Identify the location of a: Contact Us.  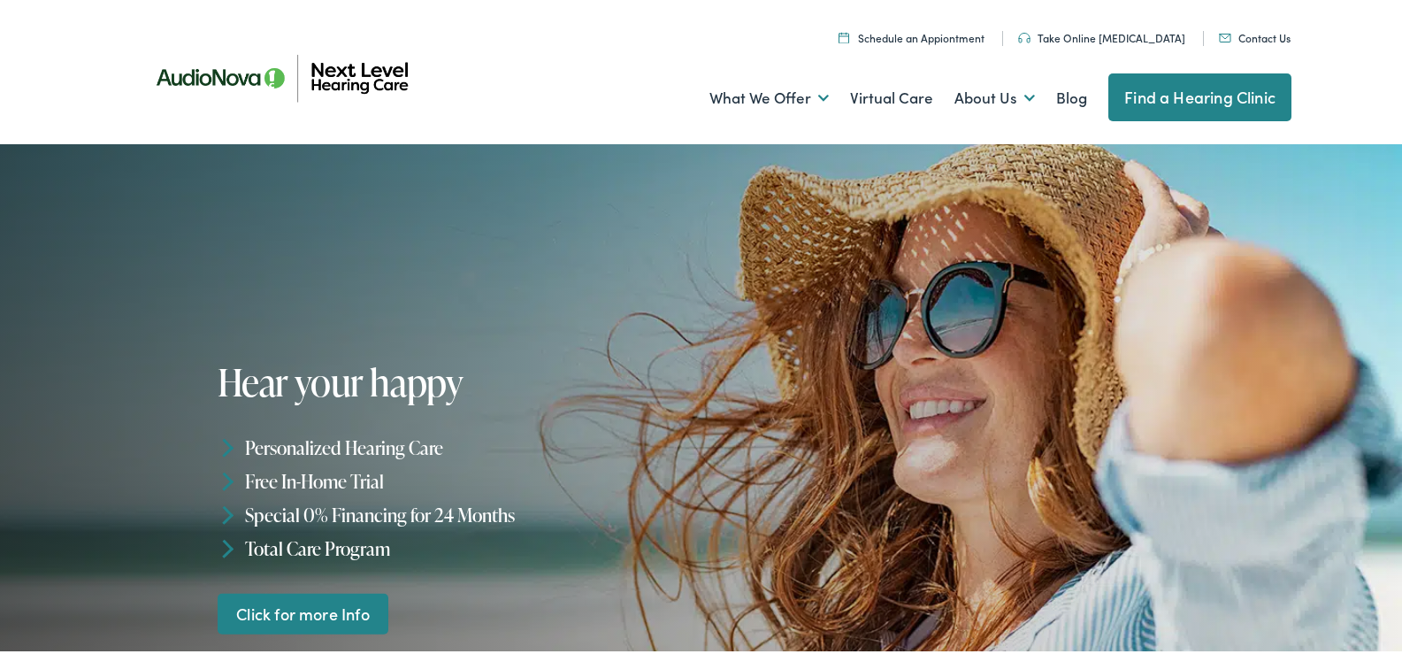
(1254, 34).